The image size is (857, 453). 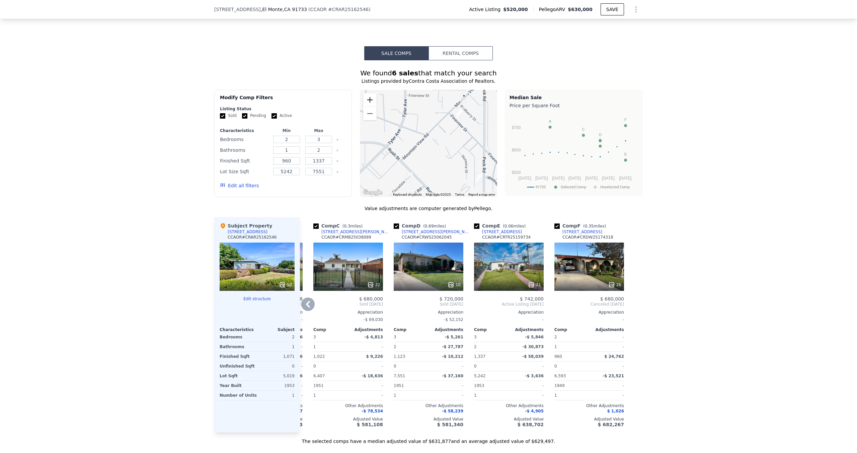 I want to click on button: Keyboard shortcuts, so click(x=408, y=195).